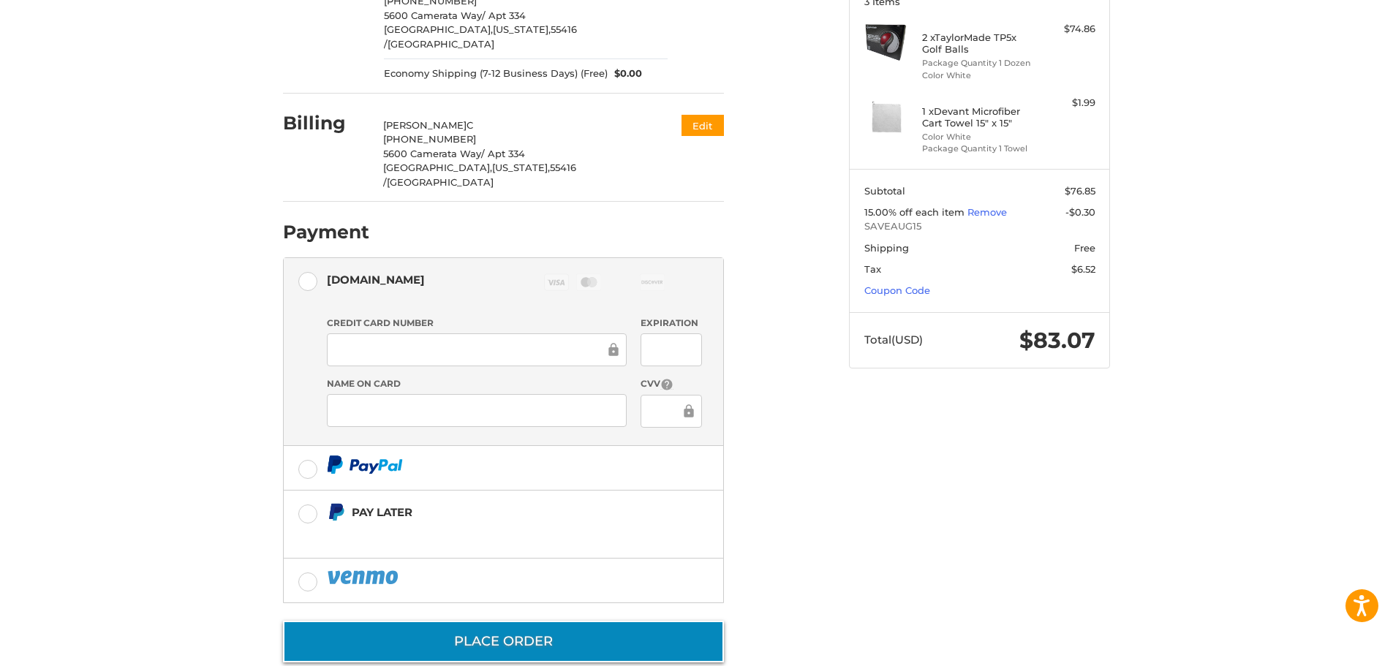 Image resolution: width=1393 pixels, height=666 pixels. Describe the element at coordinates (1066, 29) in the screenshot. I see `div: $74.86` at that location.